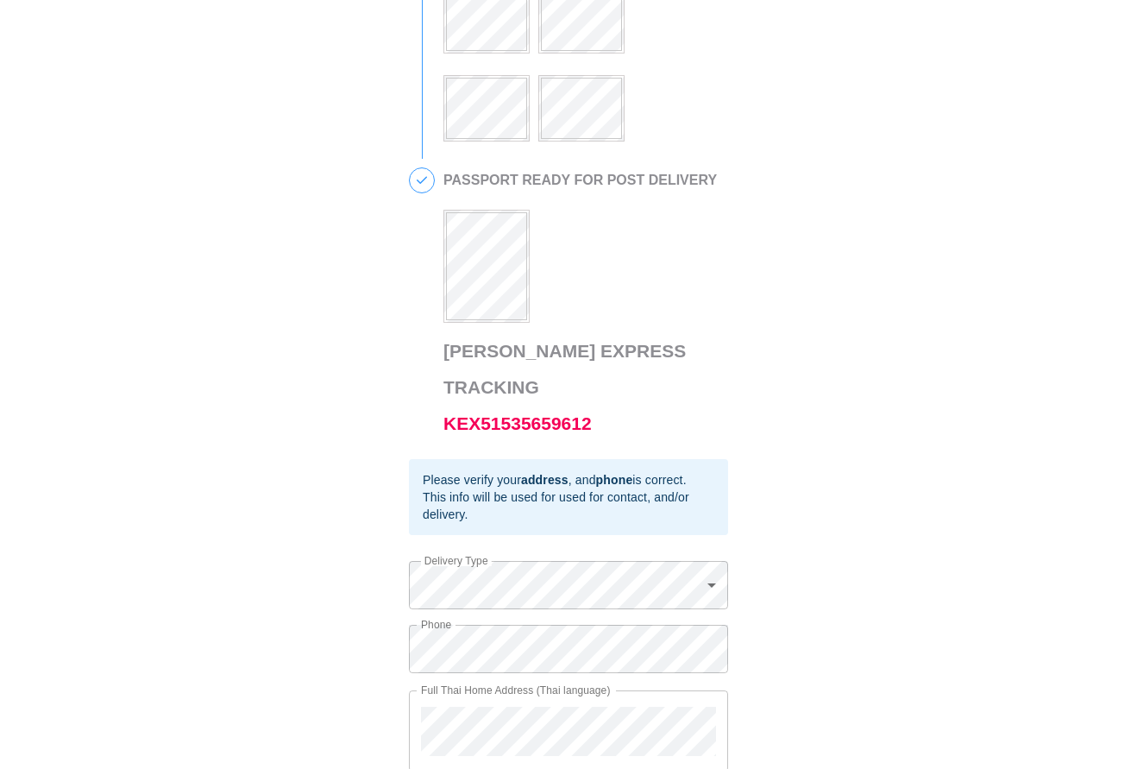 This screenshot has height=769, width=1137. Describe the element at coordinates (422, 180) in the screenshot. I see `span: 5` at that location.